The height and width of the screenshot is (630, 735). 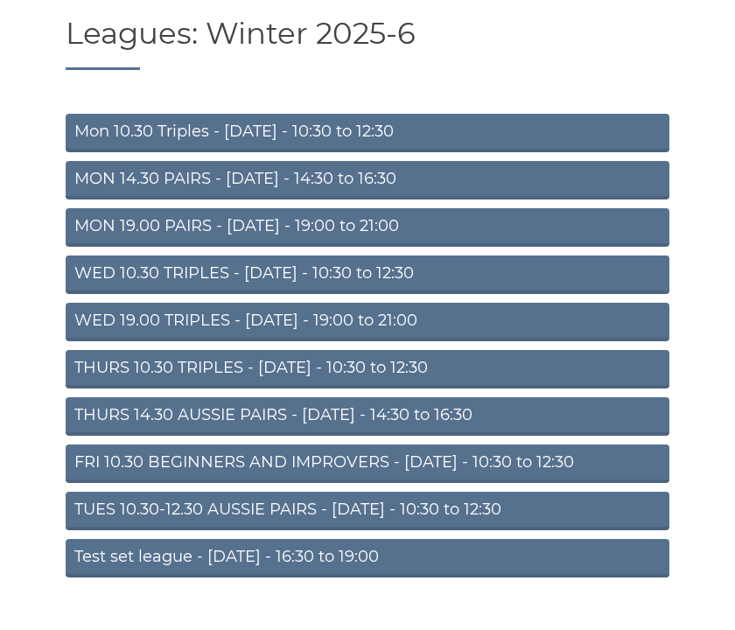 I want to click on h1: Leagues: Winter 2025-6, so click(x=367, y=44).